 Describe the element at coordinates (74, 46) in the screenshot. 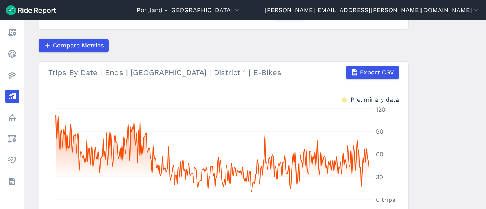

I see `button: Compare Metrics` at that location.